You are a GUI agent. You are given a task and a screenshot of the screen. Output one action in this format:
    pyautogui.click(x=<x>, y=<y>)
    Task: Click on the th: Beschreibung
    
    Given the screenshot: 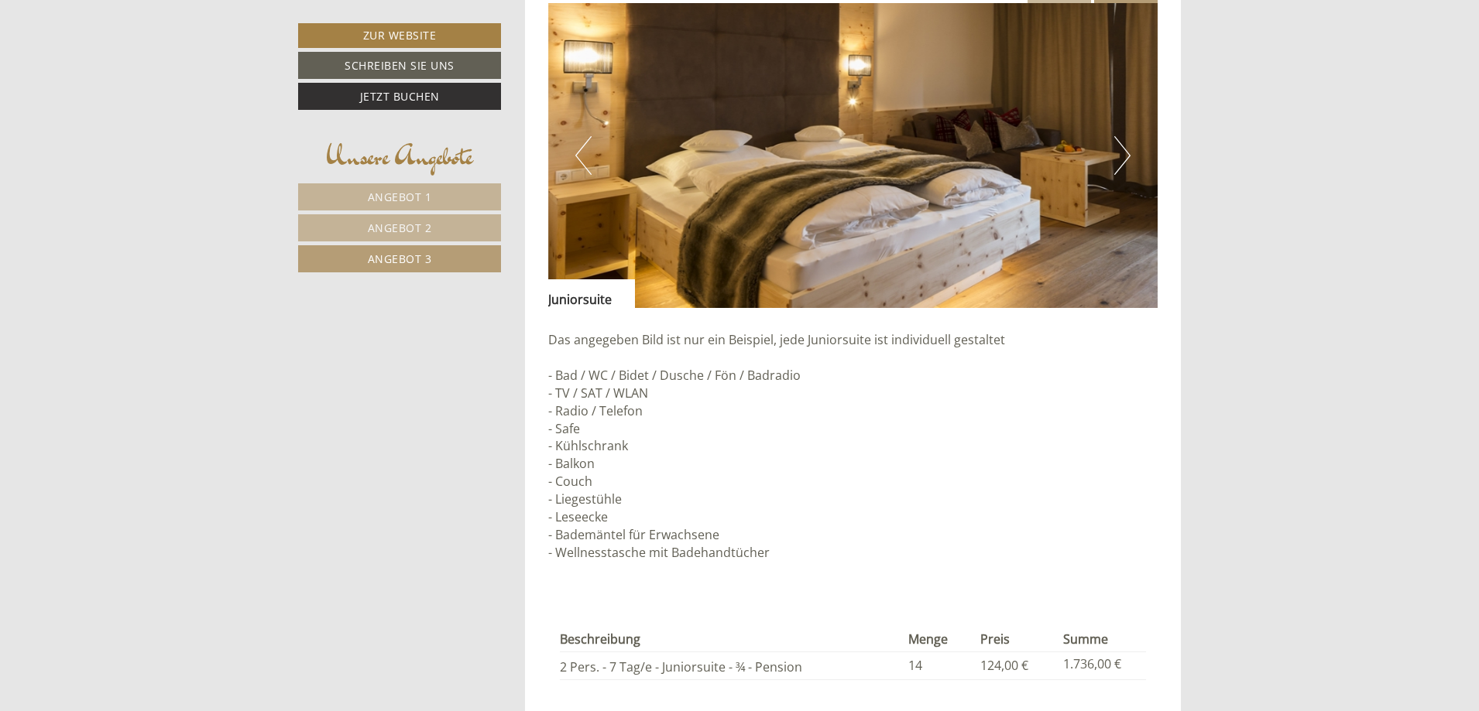 What is the action you would take?
    pyautogui.click(x=731, y=639)
    